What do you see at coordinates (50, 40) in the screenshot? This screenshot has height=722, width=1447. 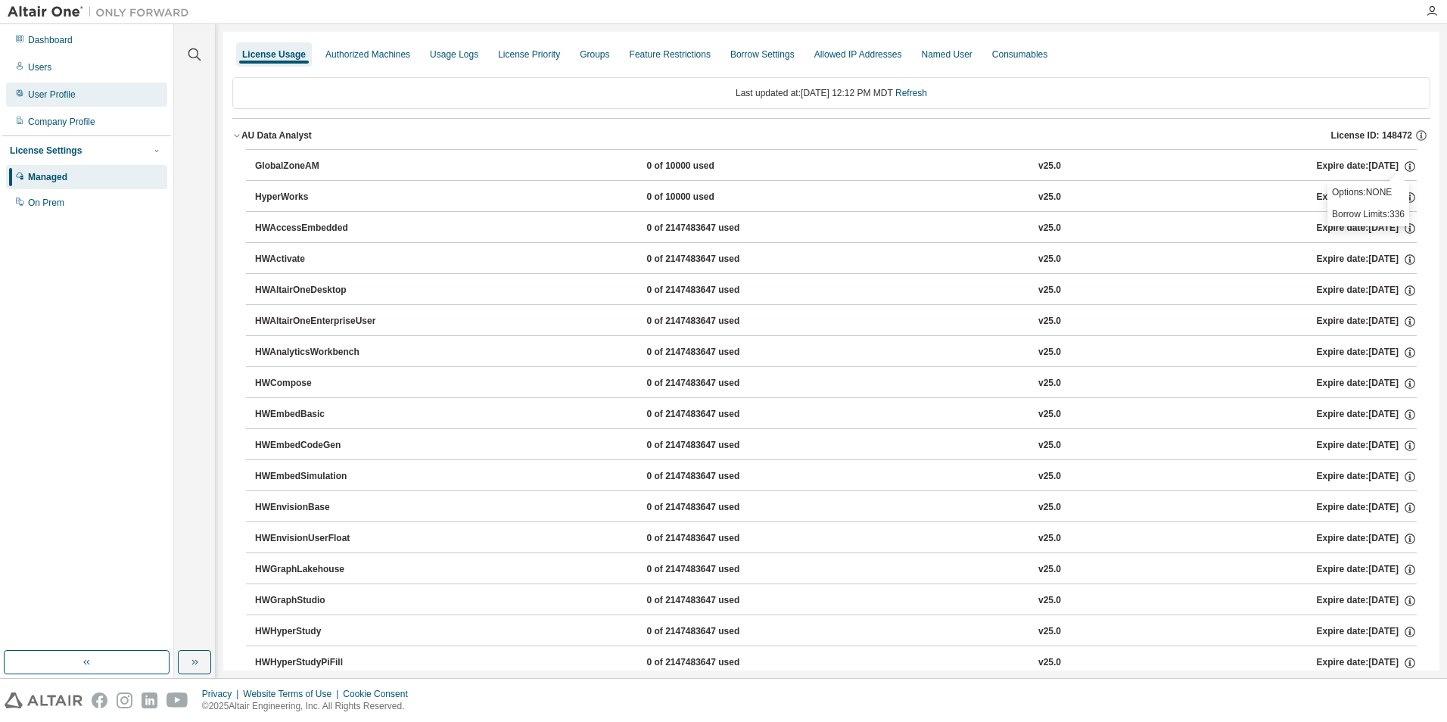 I see `div: Dashboard` at bounding box center [50, 40].